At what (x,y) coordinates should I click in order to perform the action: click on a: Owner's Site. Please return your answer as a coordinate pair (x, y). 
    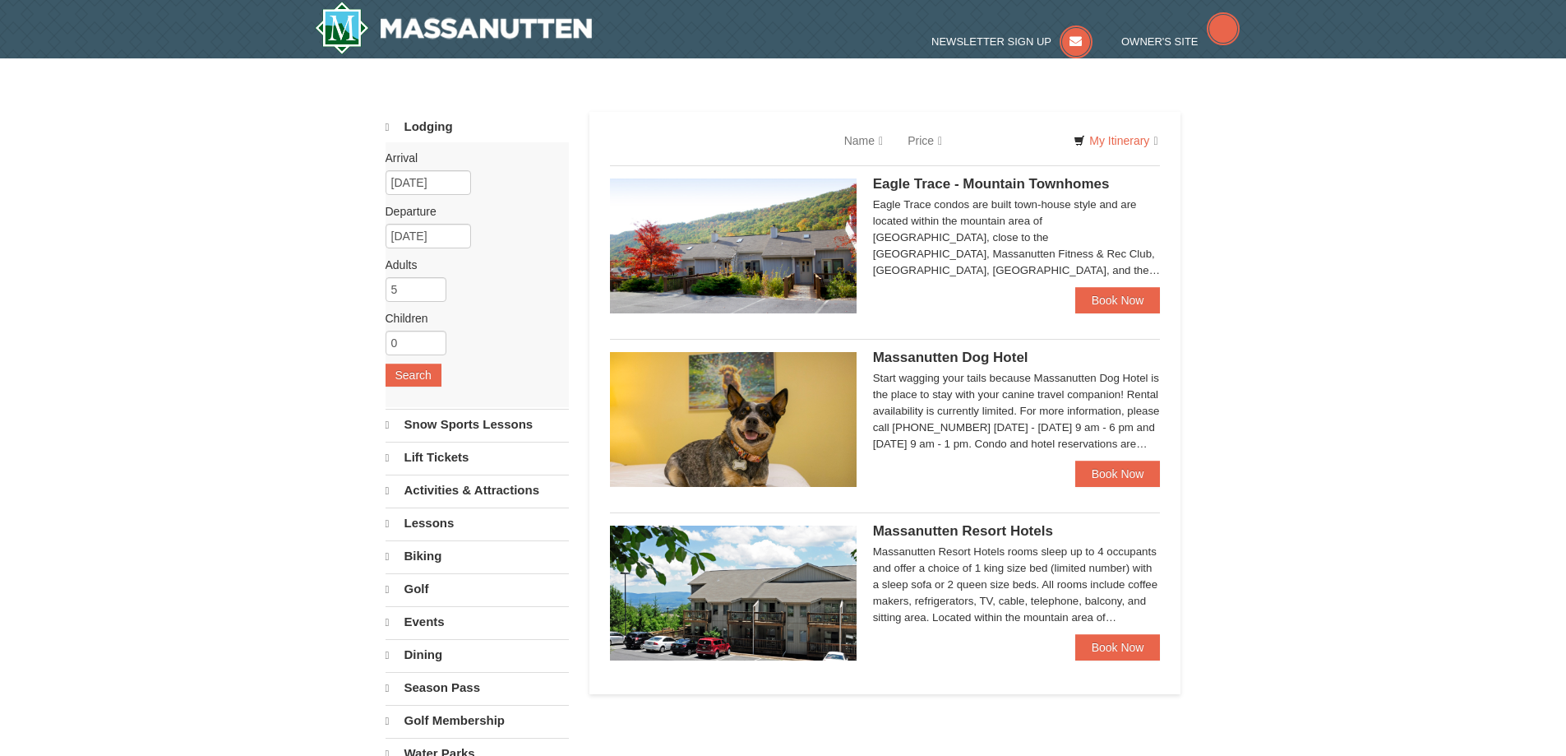
    Looking at the image, I should click on (1181, 41).